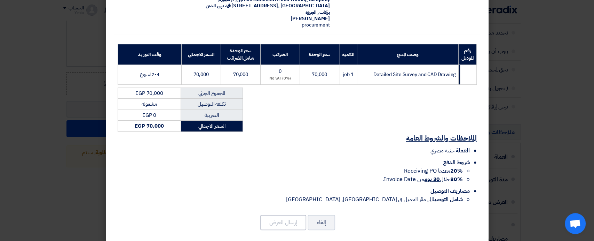 The height and width of the screenshot is (241, 594). Describe the element at coordinates (201, 54) in the screenshot. I see `th: السعر الاجمالي` at that location.